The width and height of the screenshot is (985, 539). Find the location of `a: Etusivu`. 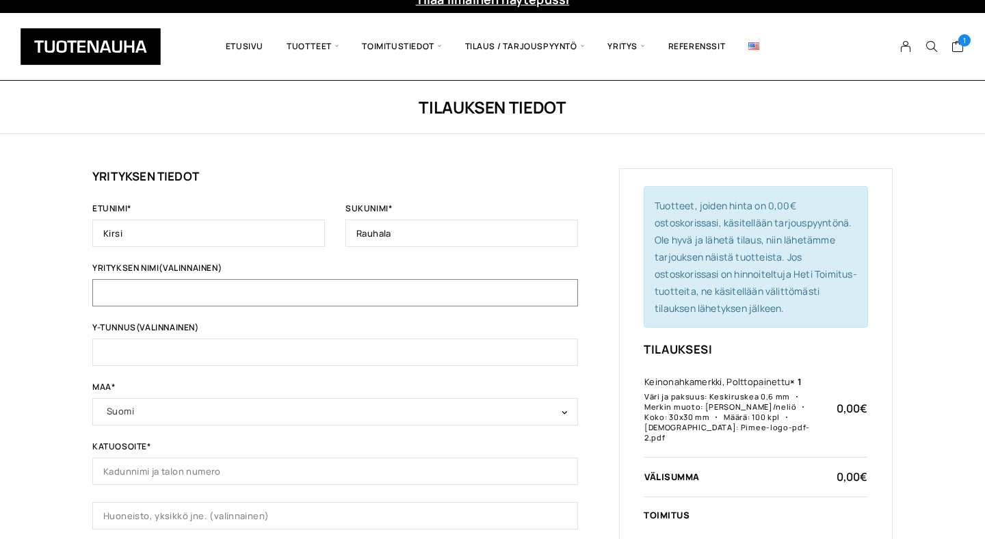

a: Etusivu is located at coordinates (244, 47).